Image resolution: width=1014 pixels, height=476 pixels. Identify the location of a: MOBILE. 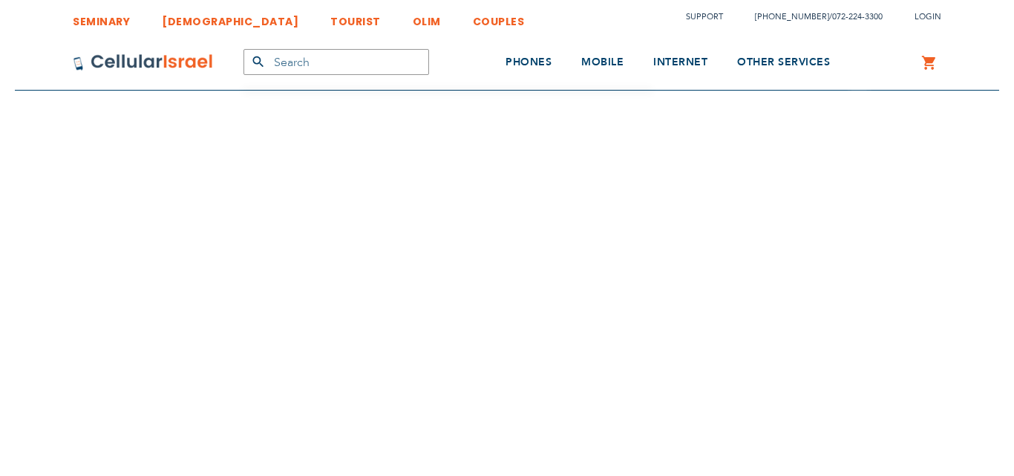
(602, 62).